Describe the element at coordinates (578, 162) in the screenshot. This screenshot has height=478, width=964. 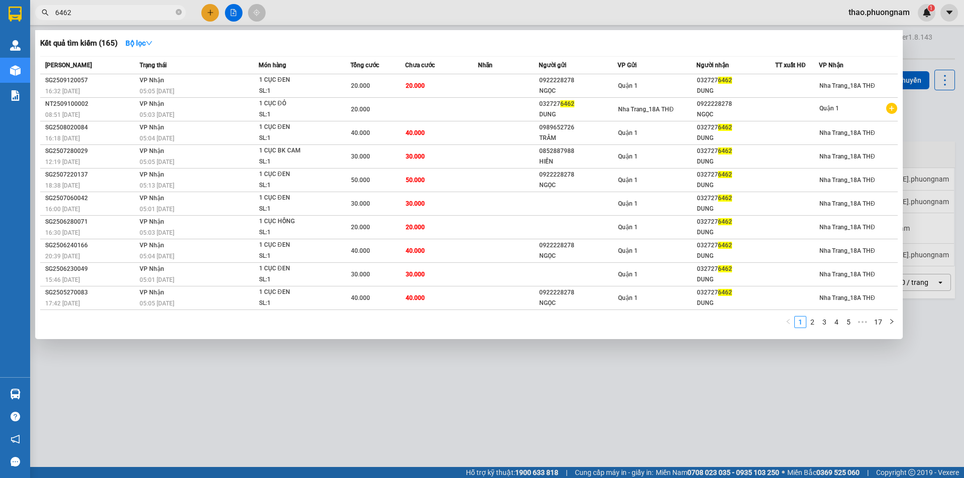
I see `div: HIỀN` at that location.